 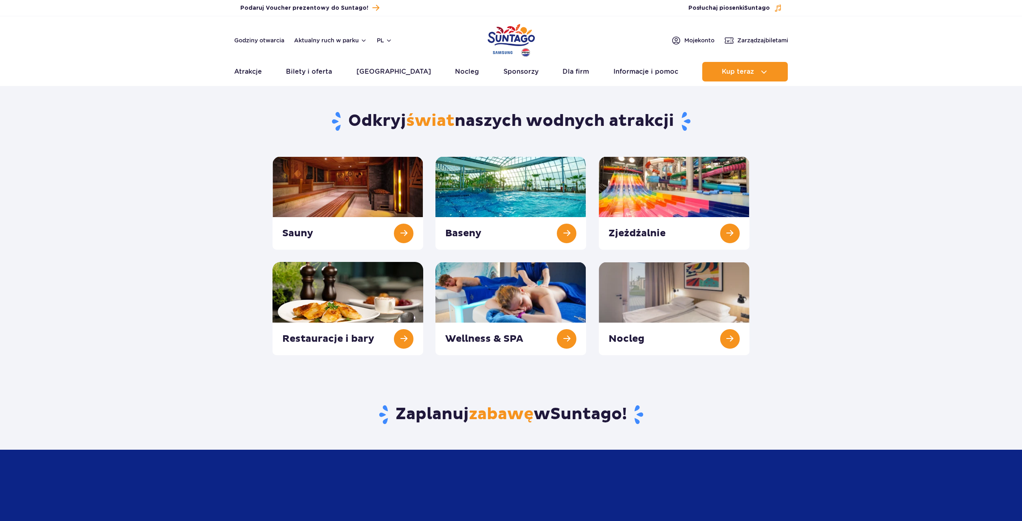 What do you see at coordinates (248, 72) in the screenshot?
I see `a: Atrakcje` at bounding box center [248, 72].